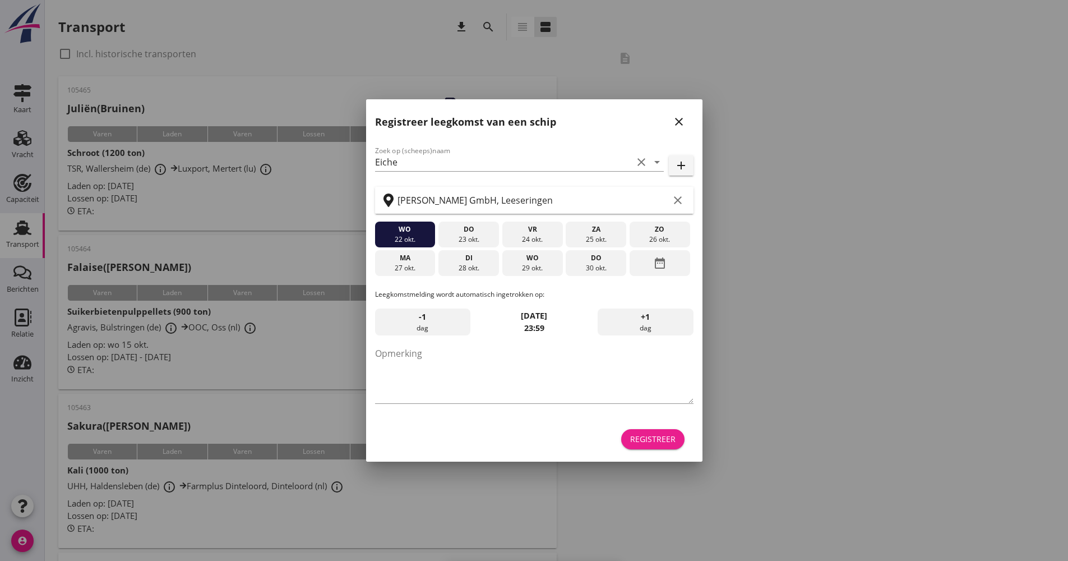  Describe the element at coordinates (405, 268) in the screenshot. I see `div: 27 okt.` at that location.